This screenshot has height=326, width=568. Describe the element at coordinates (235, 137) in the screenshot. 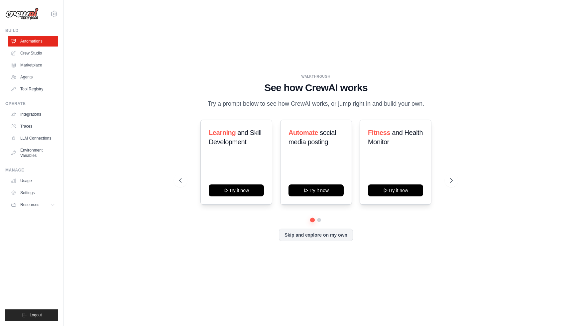

I see `span: and Skill Development` at that location.